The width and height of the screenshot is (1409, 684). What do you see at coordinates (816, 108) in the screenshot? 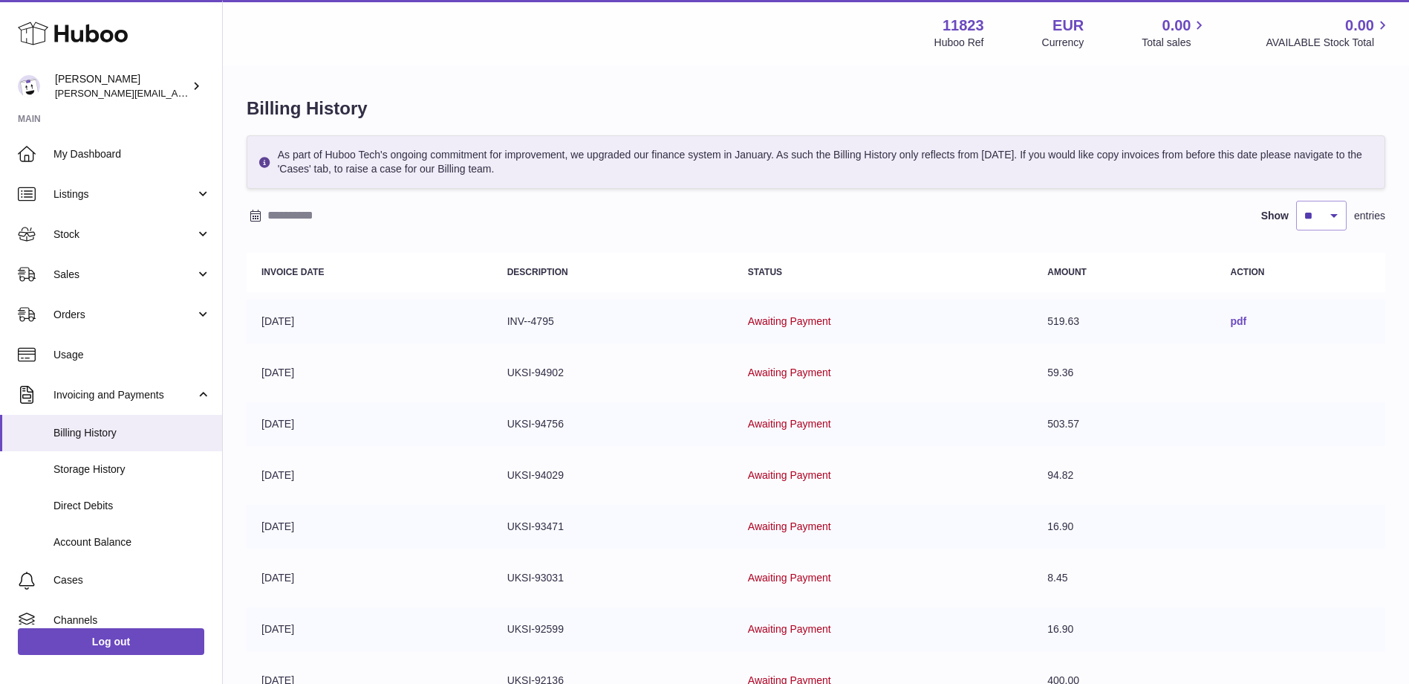
I see `h1: Billing History` at bounding box center [816, 108].